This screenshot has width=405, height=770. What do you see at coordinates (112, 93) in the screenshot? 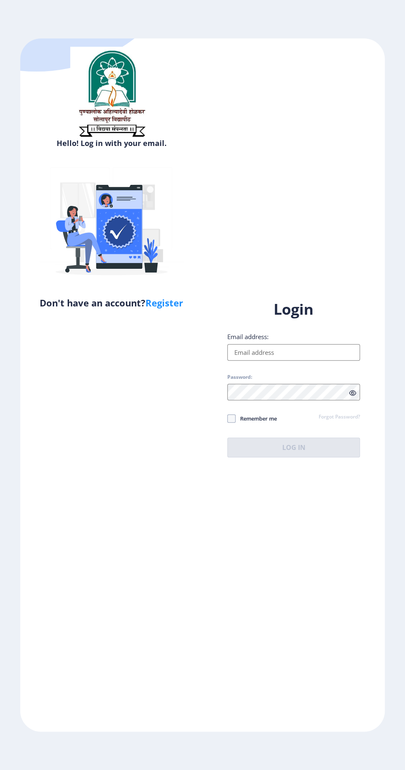
I see `img: sulogo.png` at bounding box center [112, 93].